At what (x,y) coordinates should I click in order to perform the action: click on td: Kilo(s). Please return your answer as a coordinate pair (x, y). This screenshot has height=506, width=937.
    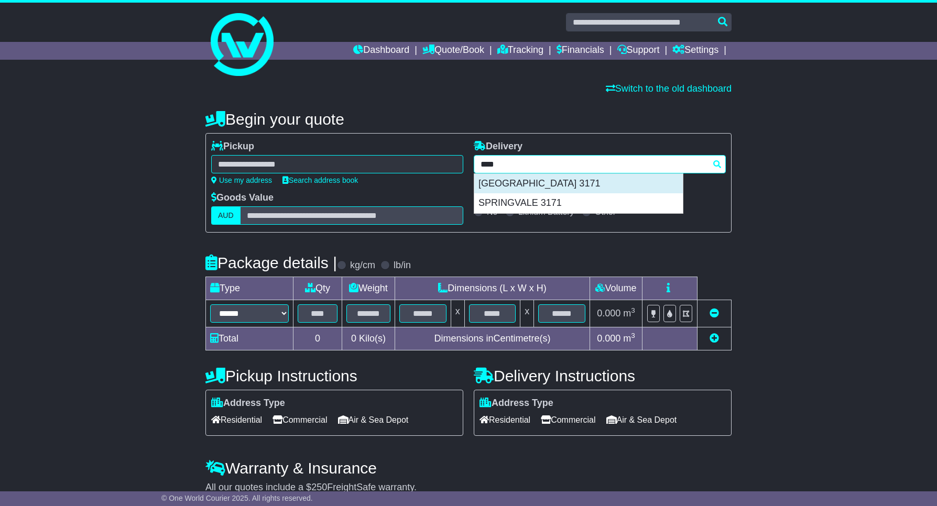
    Looking at the image, I should click on (369, 339).